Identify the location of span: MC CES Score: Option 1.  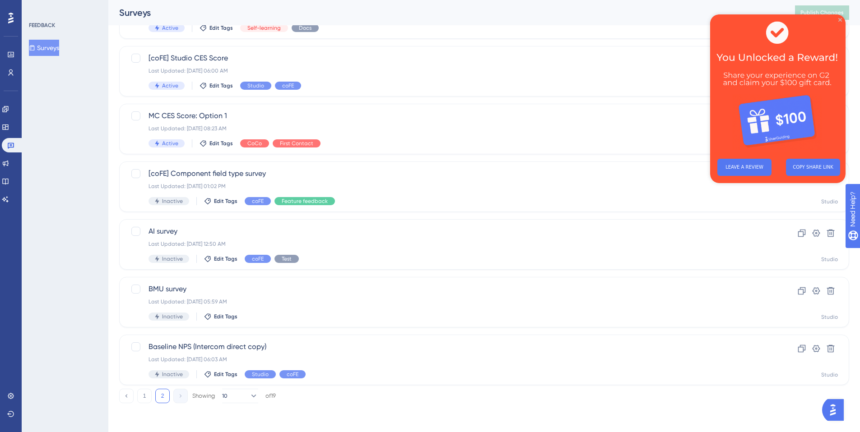
(448, 116).